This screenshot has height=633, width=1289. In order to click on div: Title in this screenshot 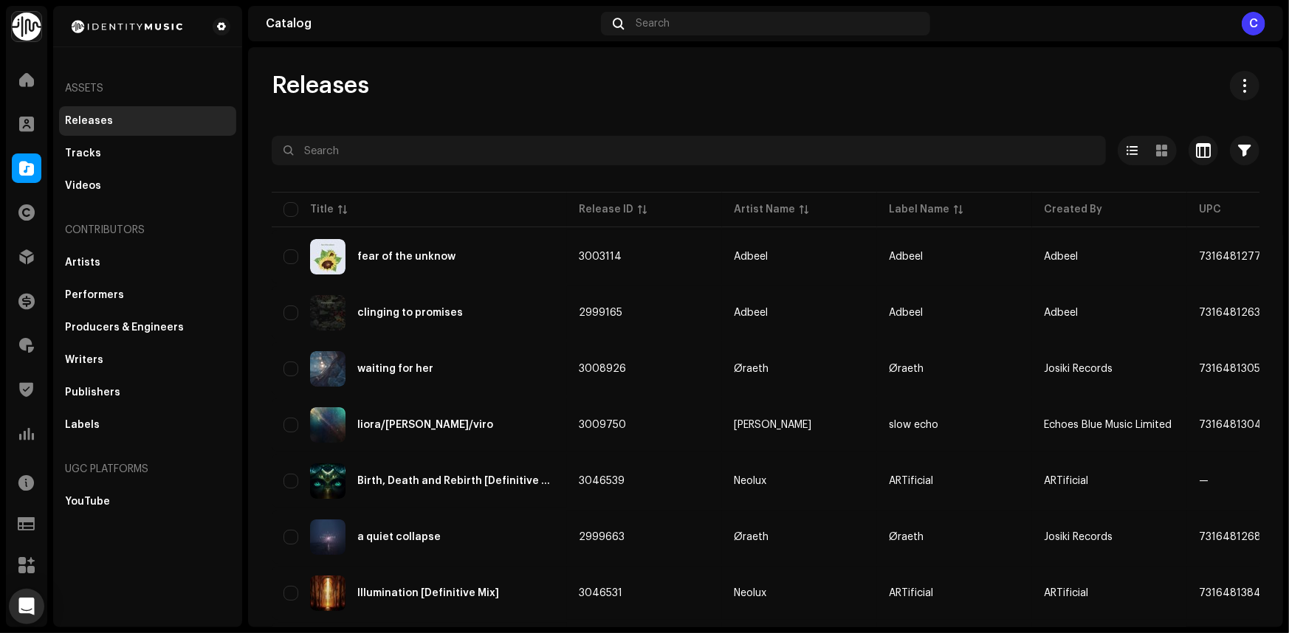, I will do `click(322, 210)`.